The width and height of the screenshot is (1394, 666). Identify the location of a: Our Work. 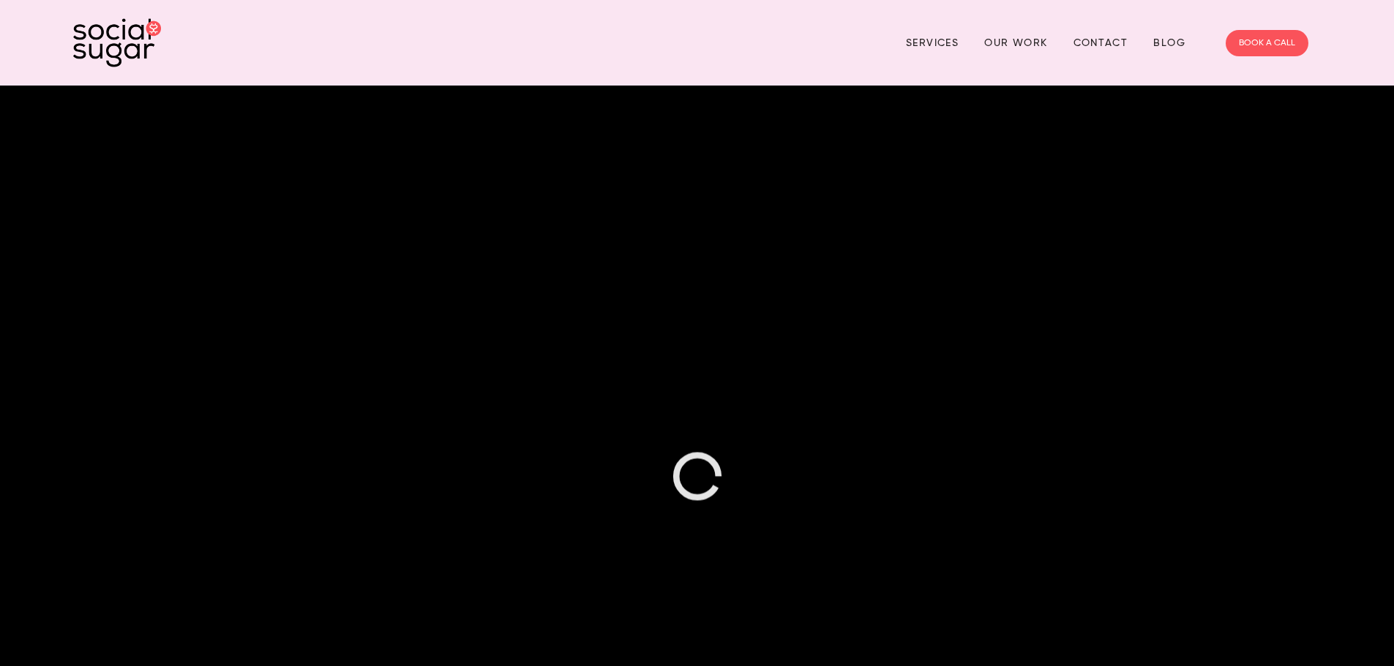
(1015, 42).